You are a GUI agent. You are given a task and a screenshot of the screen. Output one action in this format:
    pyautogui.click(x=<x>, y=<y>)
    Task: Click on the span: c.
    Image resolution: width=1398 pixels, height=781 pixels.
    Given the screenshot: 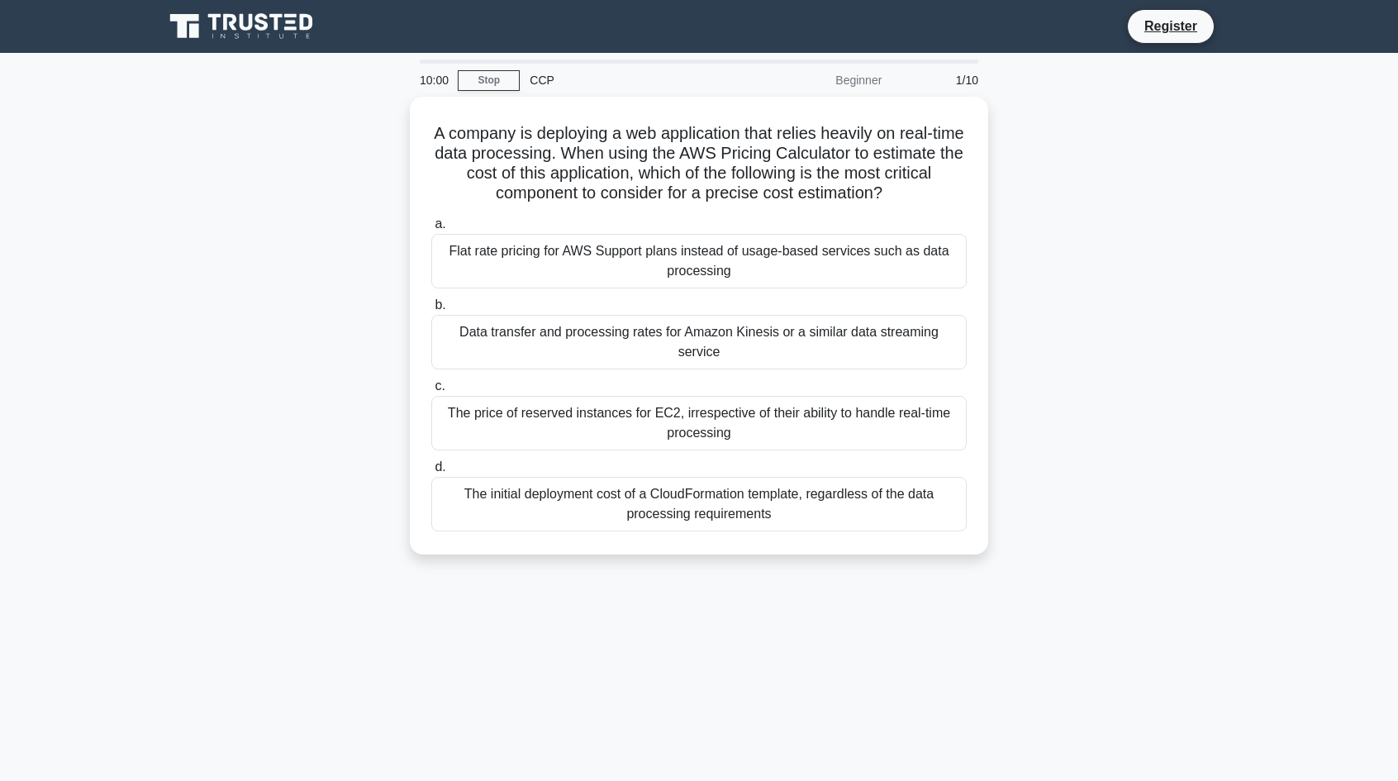 What is the action you would take?
    pyautogui.click(x=440, y=385)
    